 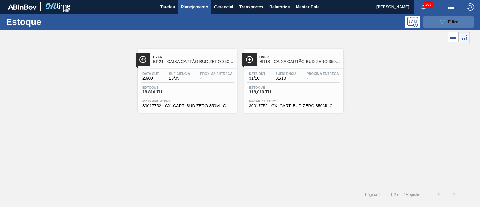 What do you see at coordinates (270, 92) in the screenshot?
I see `span: 318,010 TH` at bounding box center [270, 92].